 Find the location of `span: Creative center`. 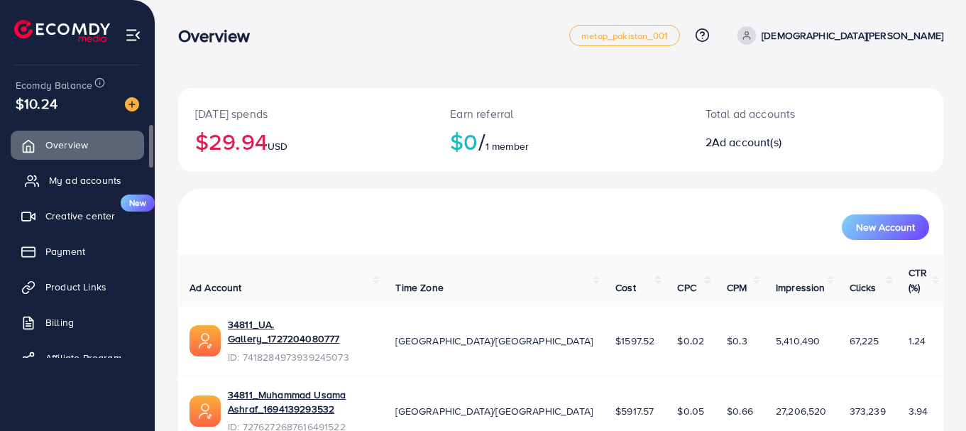

span: Creative center is located at coordinates (80, 216).